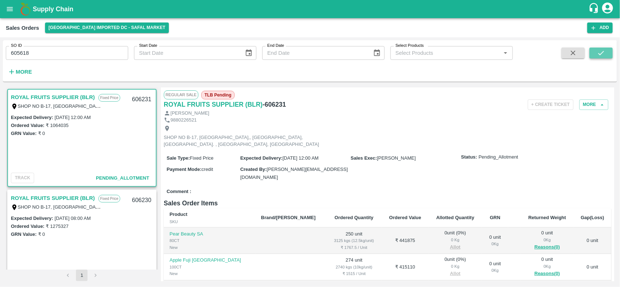 This screenshot has height=287, width=620. What do you see at coordinates (354, 241) in the screenshot?
I see `td: 250 unit` at bounding box center [354, 241].